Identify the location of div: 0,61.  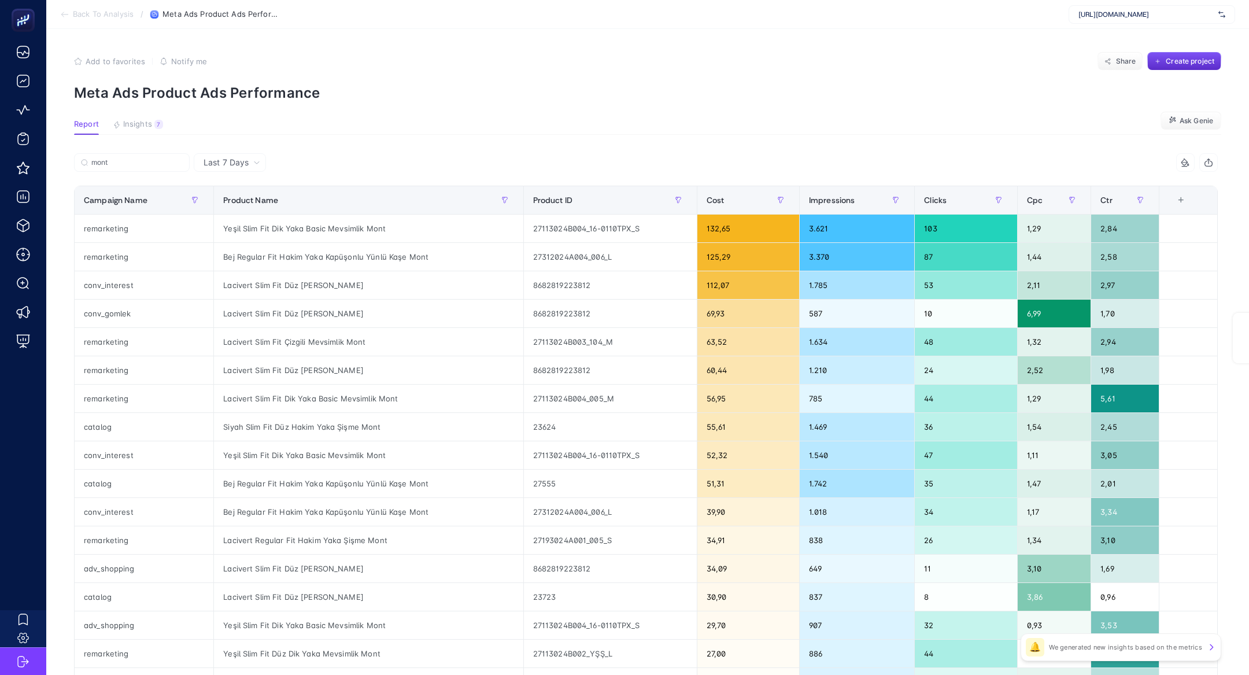
(1054, 653).